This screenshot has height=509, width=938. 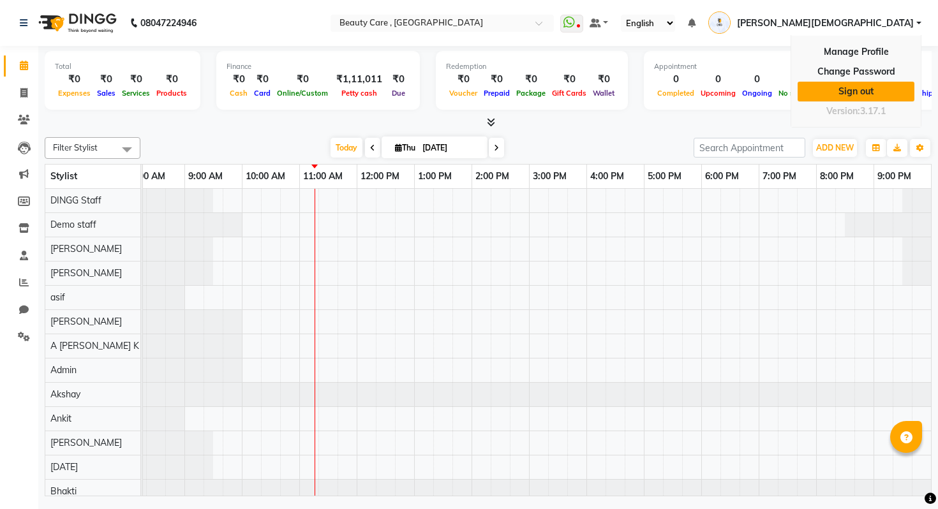 I want to click on span: Wallet, so click(x=604, y=93).